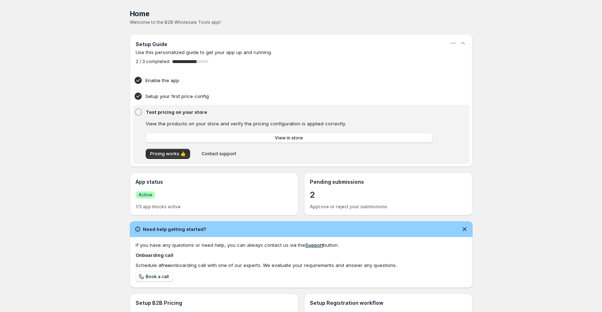 The width and height of the screenshot is (602, 312). I want to click on h4: Onboarding call, so click(301, 255).